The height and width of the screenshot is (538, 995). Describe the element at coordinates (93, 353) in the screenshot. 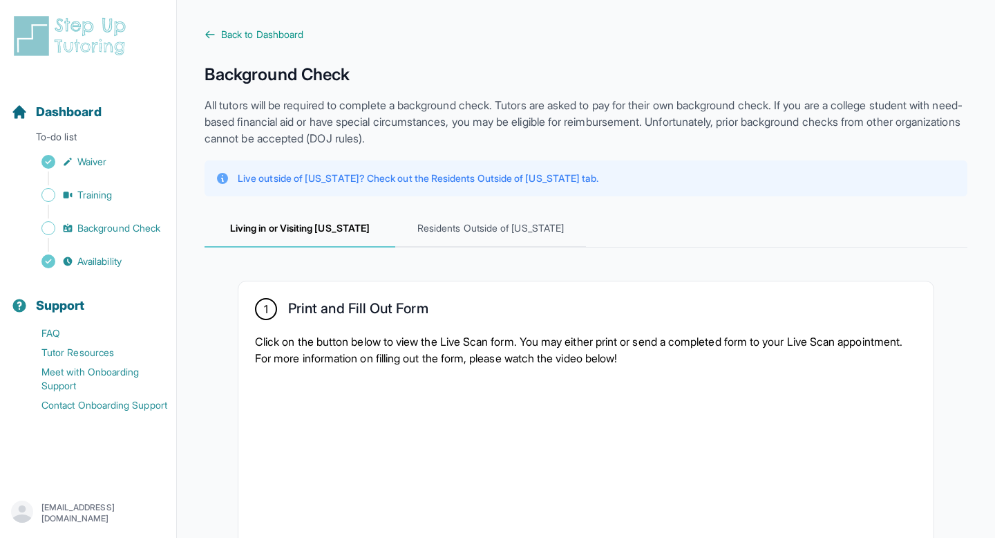

I see `a: Tutor Resources` at that location.